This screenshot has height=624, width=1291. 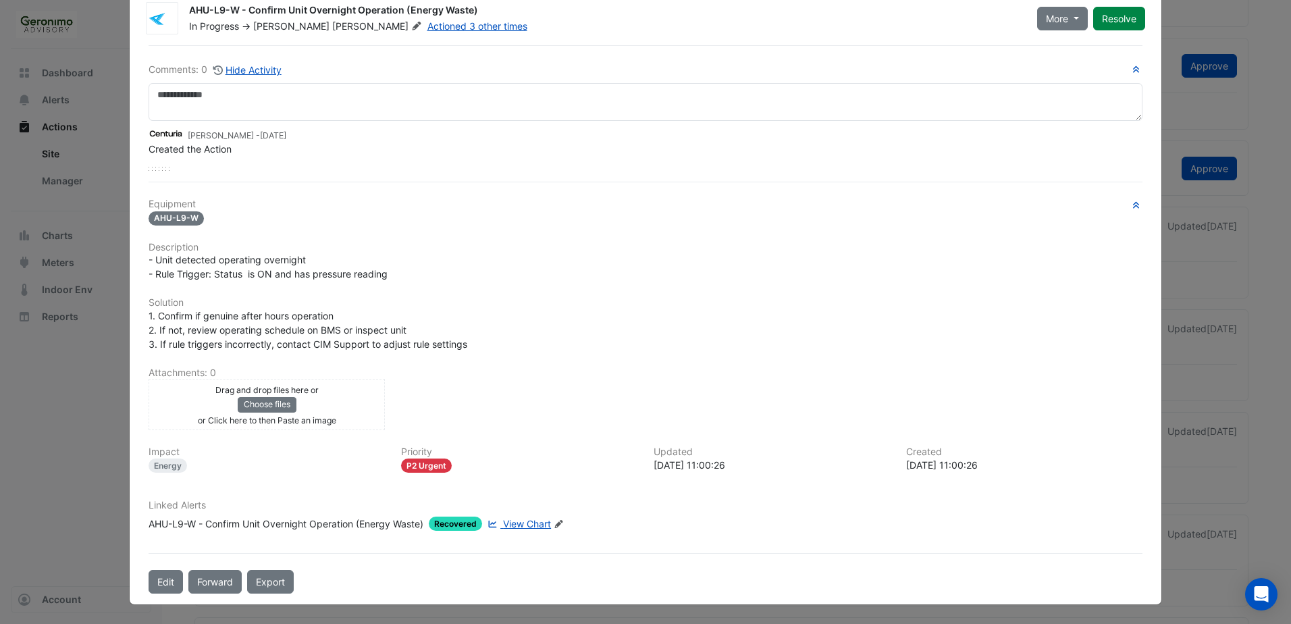 What do you see at coordinates (176, 218) in the screenshot?
I see `span: AHU-L9-W` at bounding box center [176, 218].